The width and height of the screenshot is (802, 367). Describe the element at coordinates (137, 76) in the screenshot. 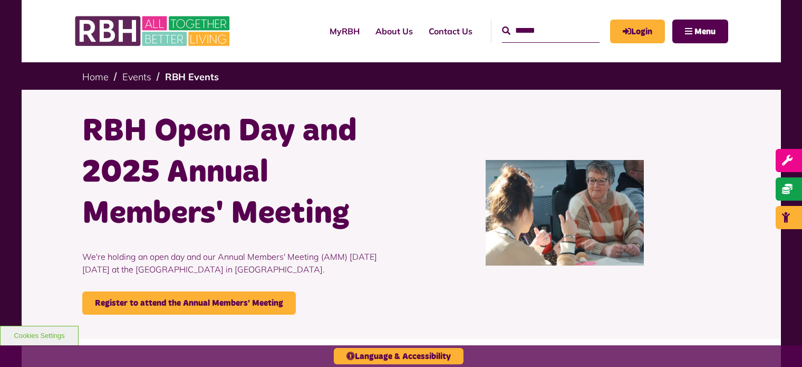

I see `a: Events` at that location.